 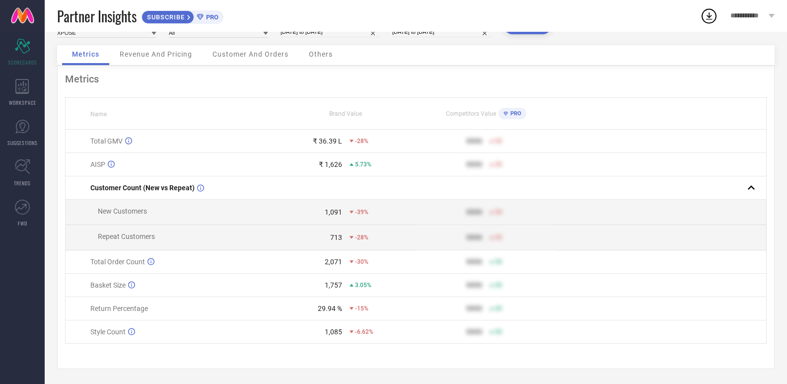 I want to click on div: 1,091, so click(x=333, y=212).